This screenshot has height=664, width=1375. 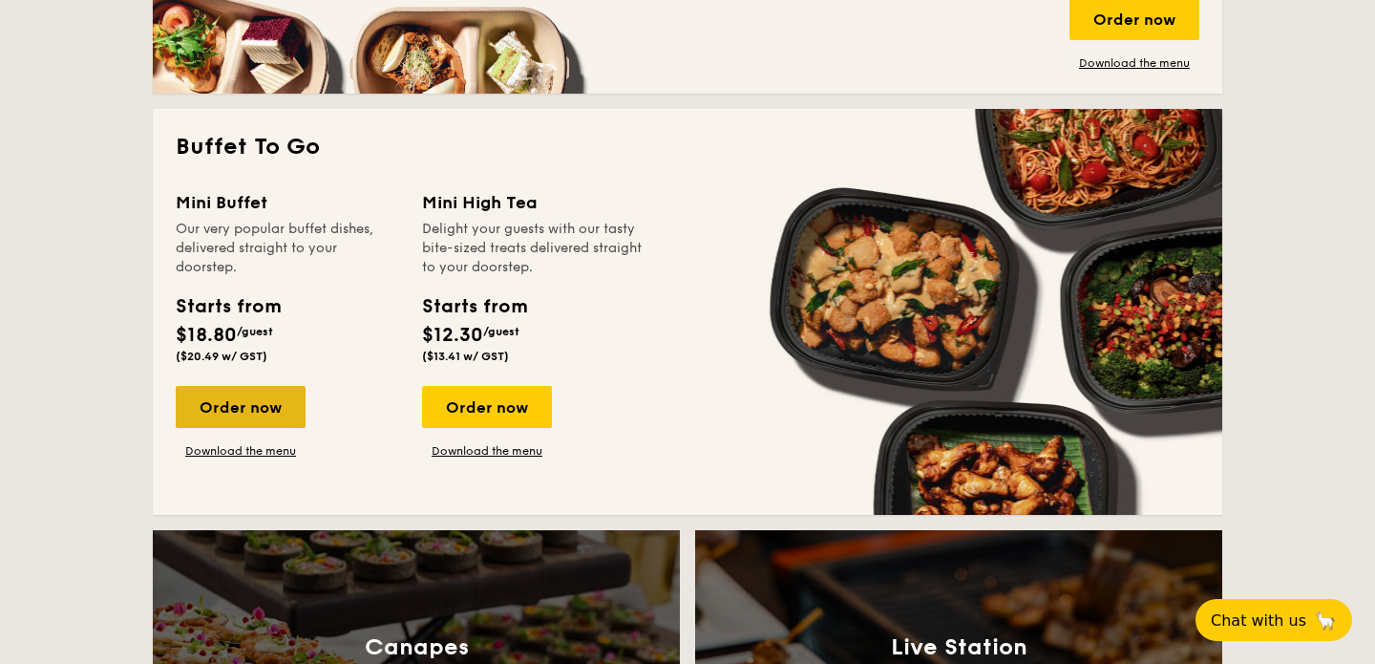 What do you see at coordinates (416, 648) in the screenshot?
I see `h3: Canapes` at bounding box center [416, 648].